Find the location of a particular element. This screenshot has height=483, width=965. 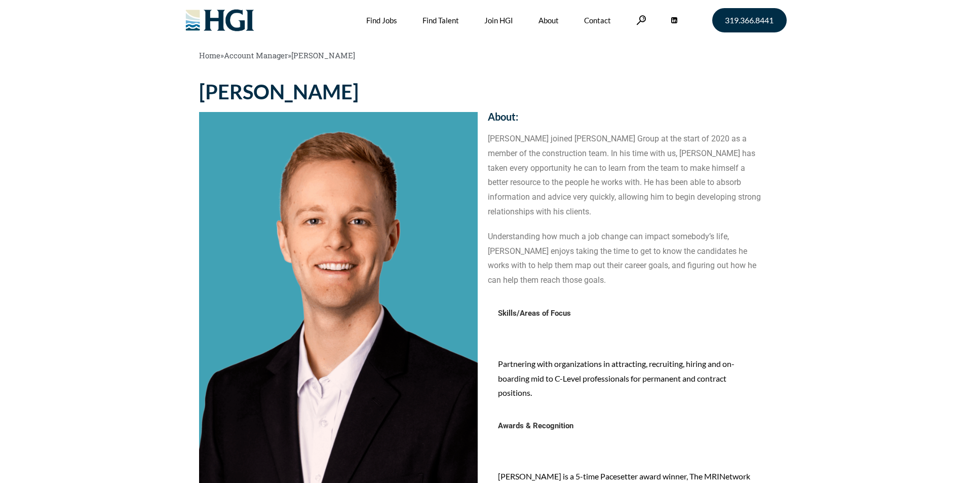

a: Home is located at coordinates (210, 55).